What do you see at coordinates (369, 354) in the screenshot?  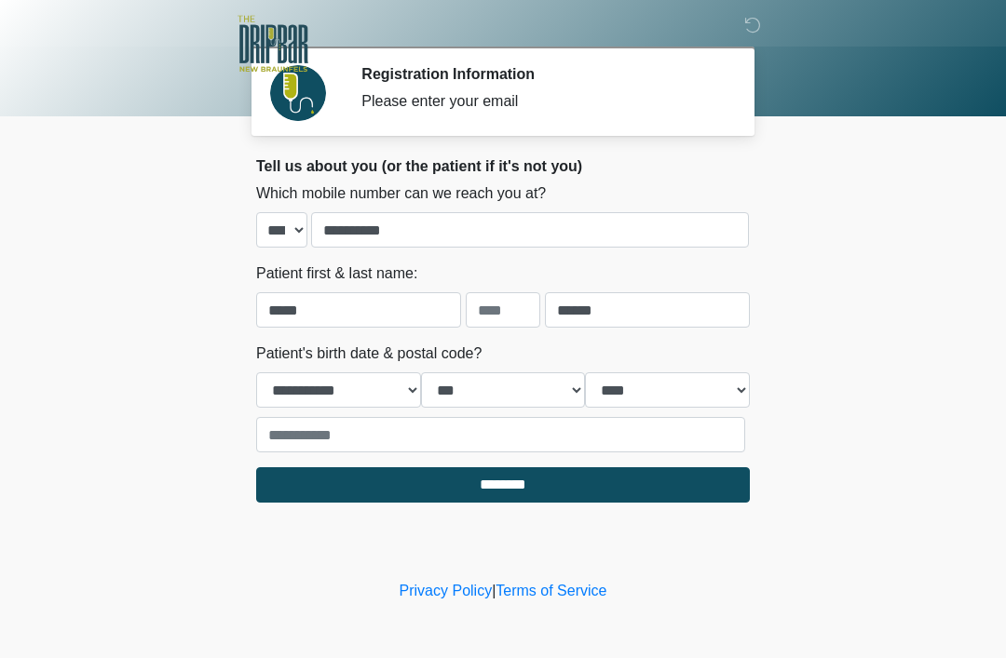 I see `label: Patient's birth date & postal code?` at bounding box center [369, 354].